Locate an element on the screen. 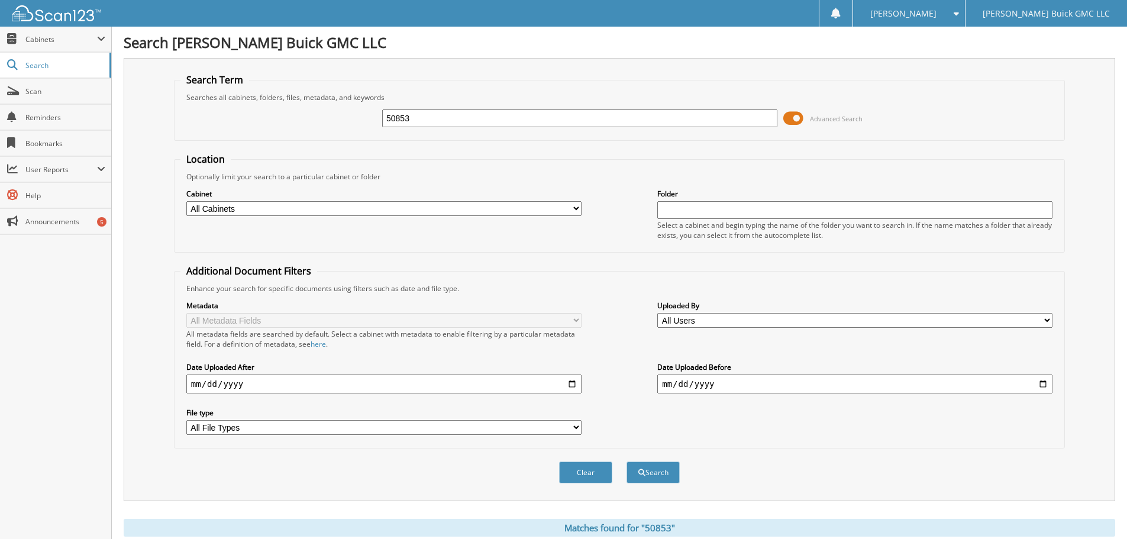 The image size is (1127, 539). div: All metadata fields are searched by default. Select a cabinet with metadata to enable filtering b... is located at coordinates (384, 339).